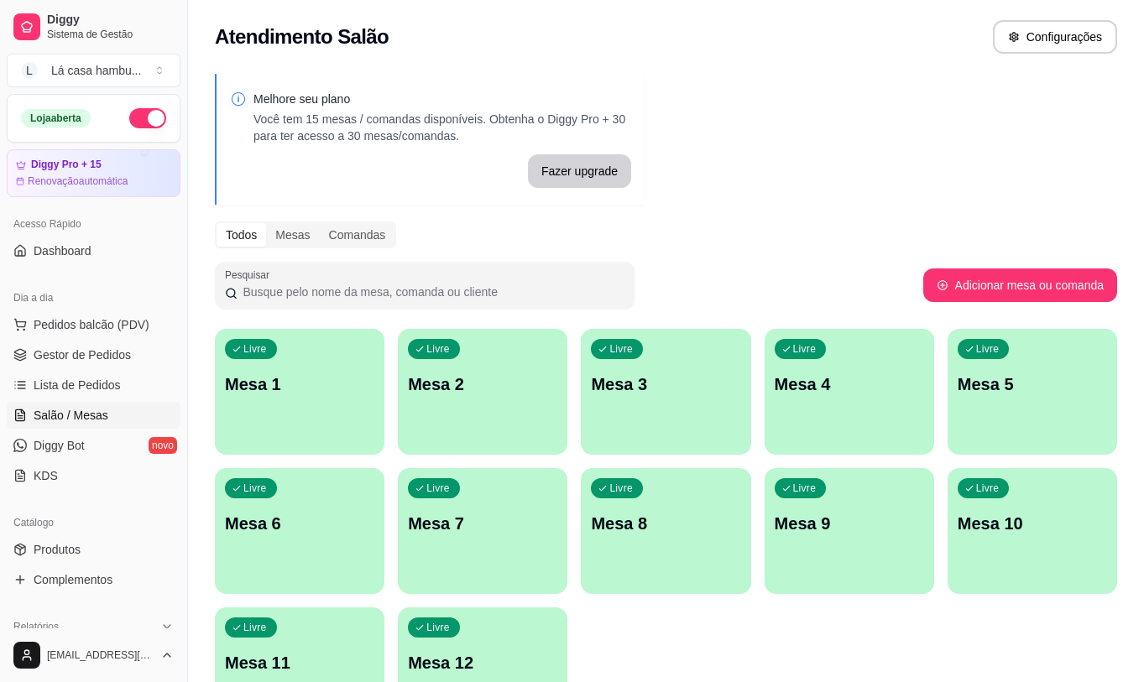 The width and height of the screenshot is (1144, 682). I want to click on article: Diggy Pro + 15, so click(66, 165).